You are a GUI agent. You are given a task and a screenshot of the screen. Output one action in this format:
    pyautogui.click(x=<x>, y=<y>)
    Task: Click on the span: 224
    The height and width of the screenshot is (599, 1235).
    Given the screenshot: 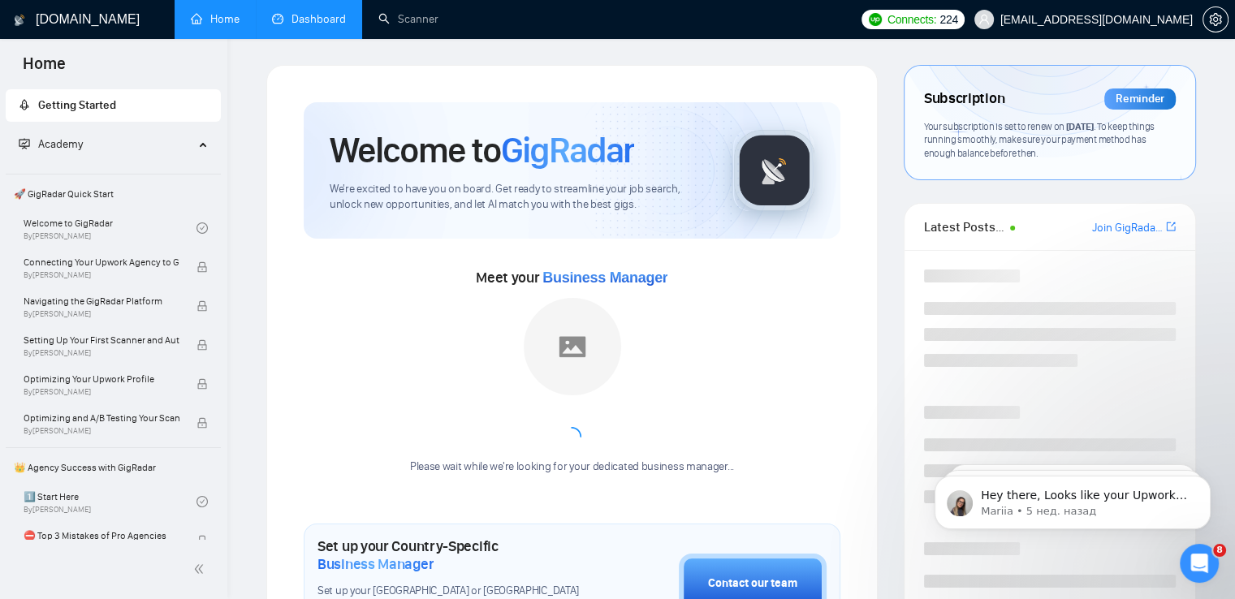 What is the action you would take?
    pyautogui.click(x=948, y=19)
    